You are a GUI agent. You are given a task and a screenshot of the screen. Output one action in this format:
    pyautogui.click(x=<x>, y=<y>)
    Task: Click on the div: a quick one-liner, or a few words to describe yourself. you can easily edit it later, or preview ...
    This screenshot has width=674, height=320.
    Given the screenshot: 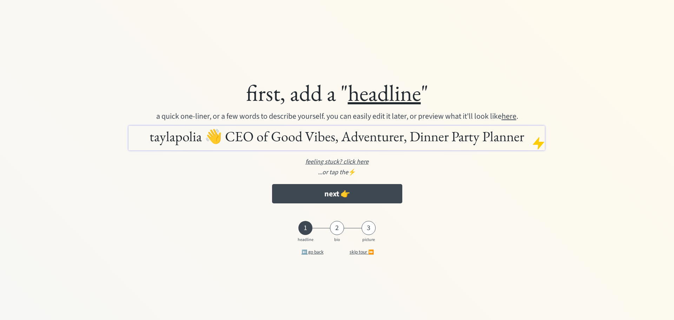 What is the action you would take?
    pyautogui.click(x=337, y=116)
    